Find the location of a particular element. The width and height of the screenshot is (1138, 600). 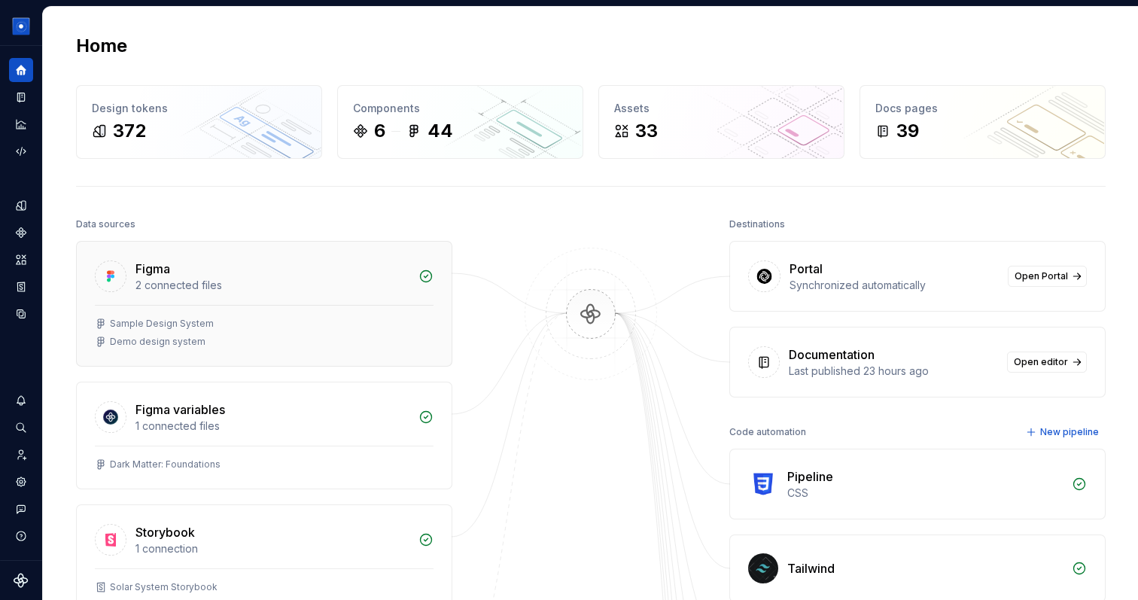

div: 33 is located at coordinates (646, 131).